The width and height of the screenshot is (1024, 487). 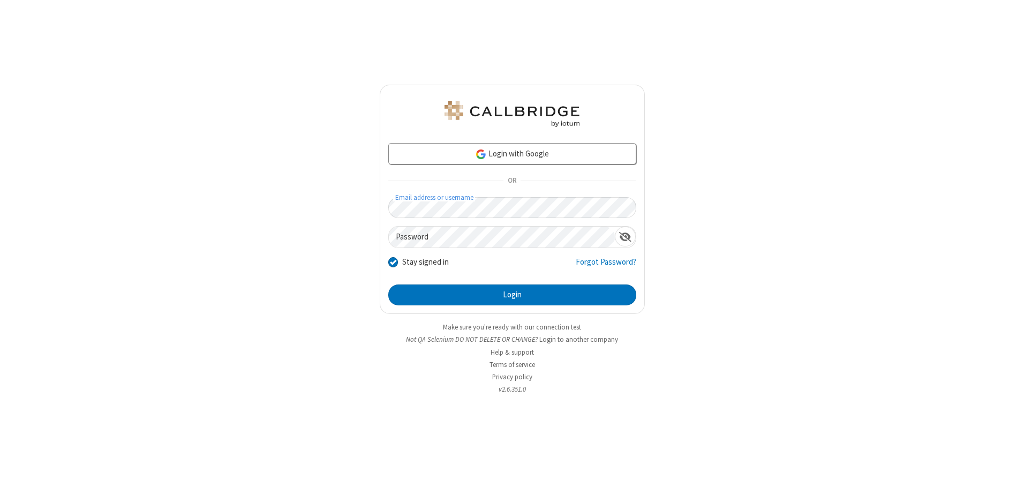 I want to click on a: Login with Google, so click(x=512, y=154).